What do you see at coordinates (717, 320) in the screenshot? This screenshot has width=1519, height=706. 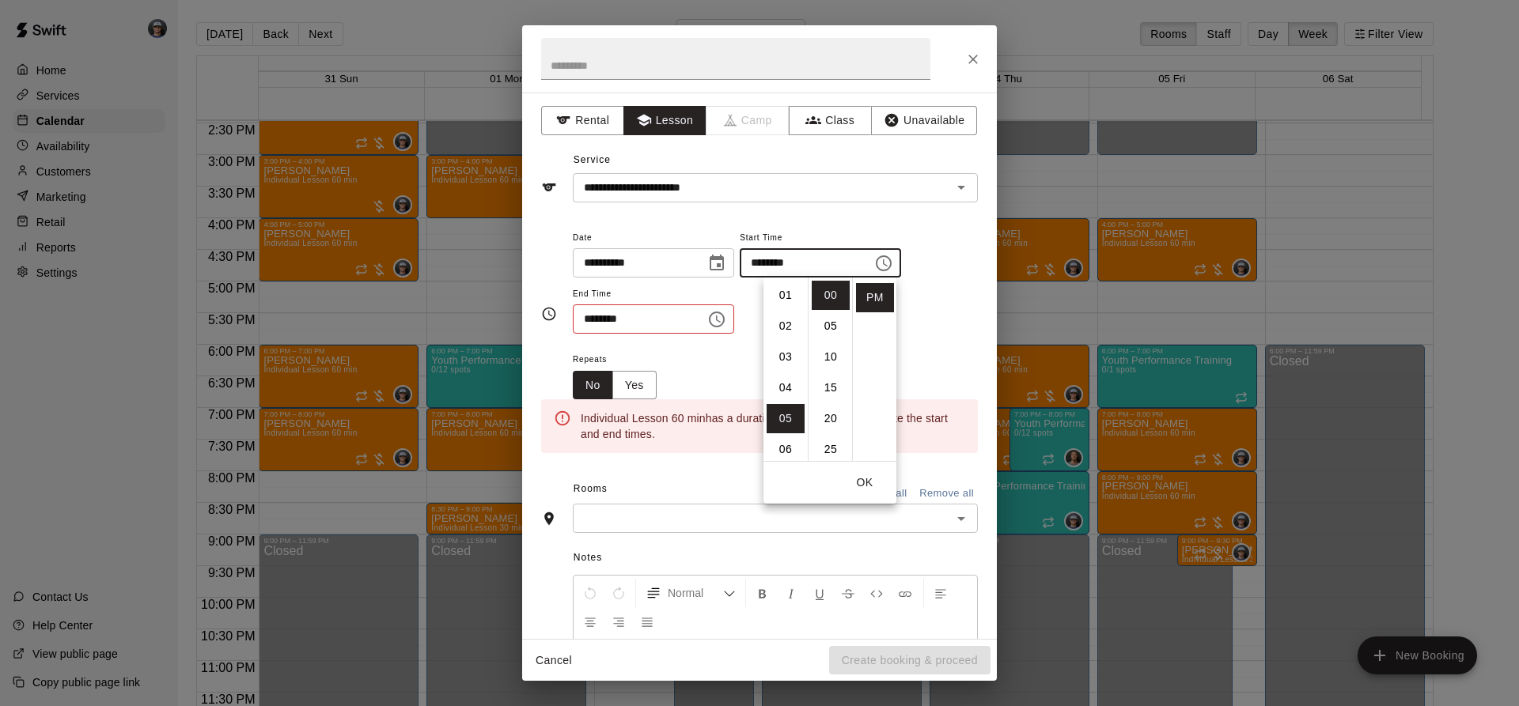 I see `button: Choose time, selected time is 1:30 PM` at bounding box center [717, 320].